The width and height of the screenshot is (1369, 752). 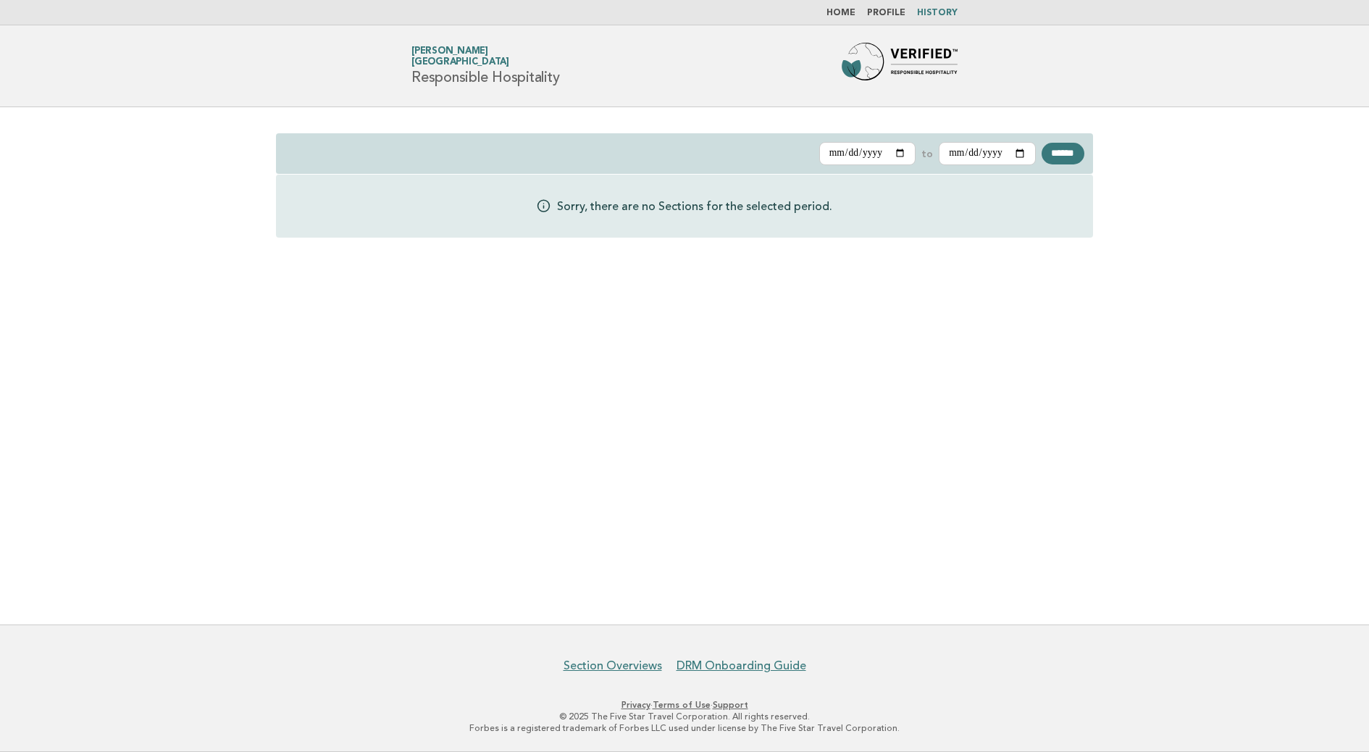 What do you see at coordinates (841, 13) in the screenshot?
I see `a: Home` at bounding box center [841, 13].